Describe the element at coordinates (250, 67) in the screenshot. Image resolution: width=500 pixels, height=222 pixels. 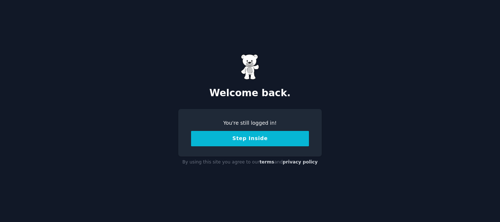
I see `img: Gummy Bear` at that location.